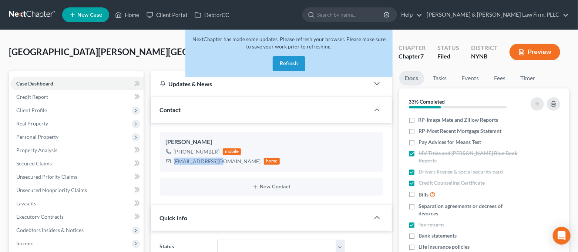  What do you see at coordinates (289, 64) in the screenshot?
I see `button: Refresh` at bounding box center [289, 64].